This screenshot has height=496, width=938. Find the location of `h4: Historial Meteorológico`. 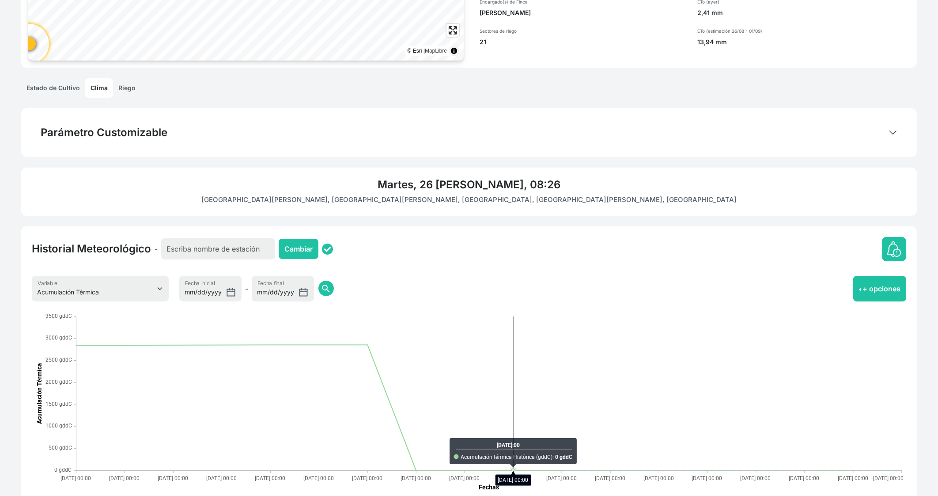

h4: Historial Meteorológico is located at coordinates (91, 249).